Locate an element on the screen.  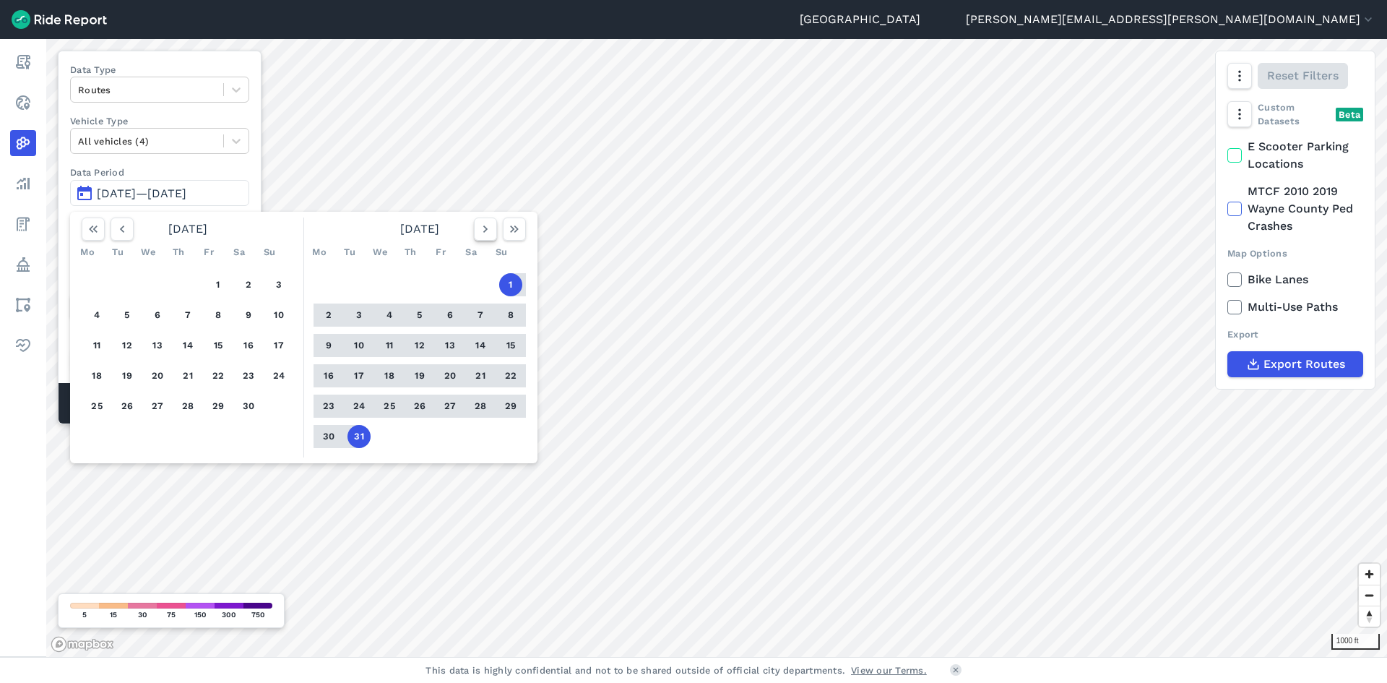
a: Report is located at coordinates (23, 62).